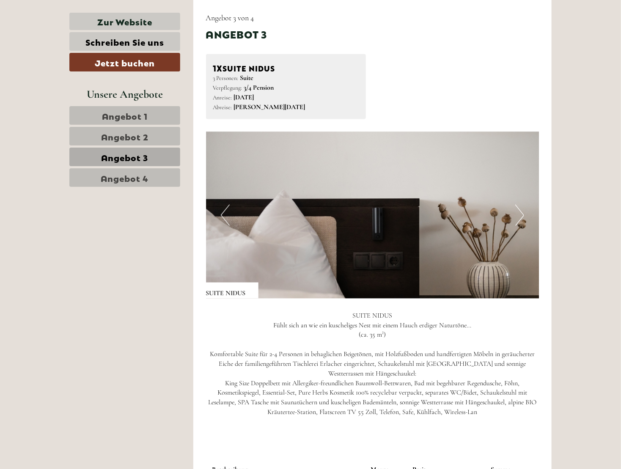 The height and width of the screenshot is (469, 621). Describe the element at coordinates (112, 148) in the screenshot. I see `small: 20:38` at that location.